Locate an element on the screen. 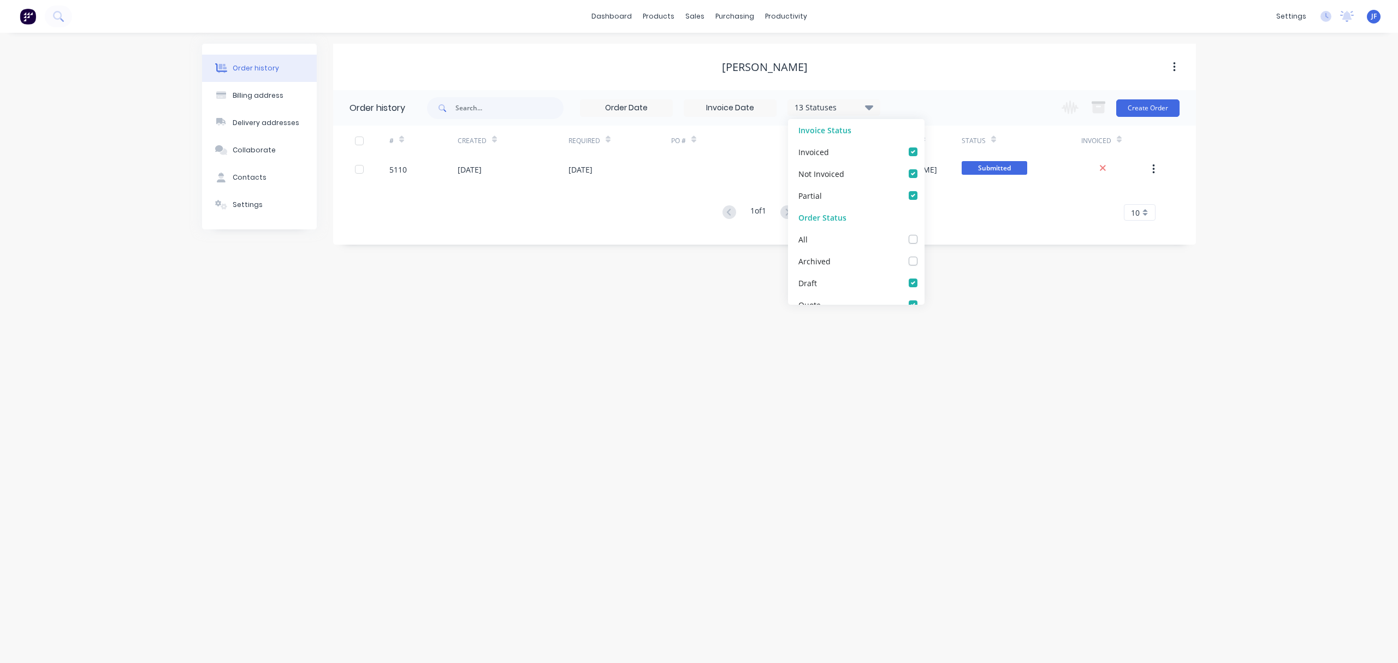 Image resolution: width=1398 pixels, height=663 pixels. div: Quote is located at coordinates (809, 304).